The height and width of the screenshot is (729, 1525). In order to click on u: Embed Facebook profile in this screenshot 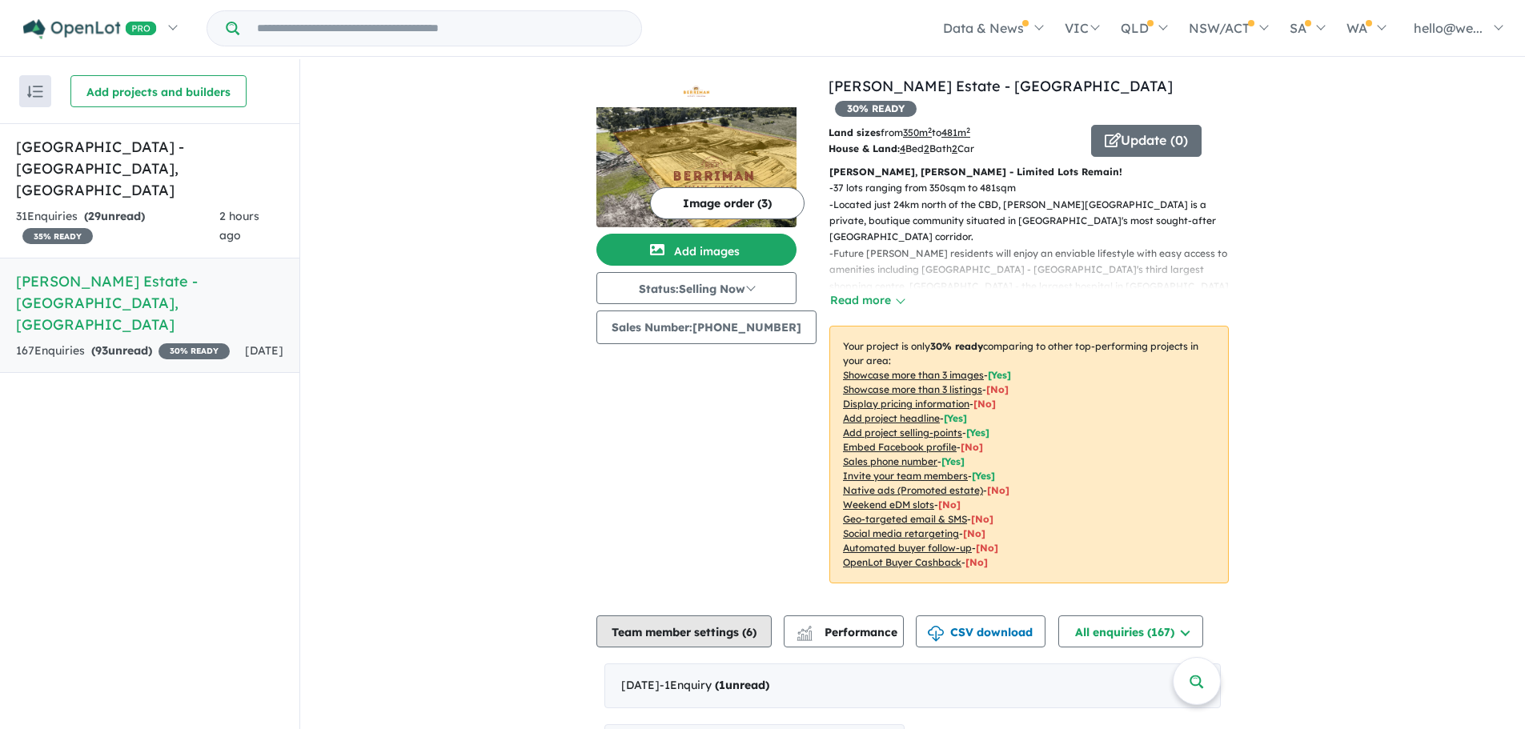, I will do `click(900, 447)`.